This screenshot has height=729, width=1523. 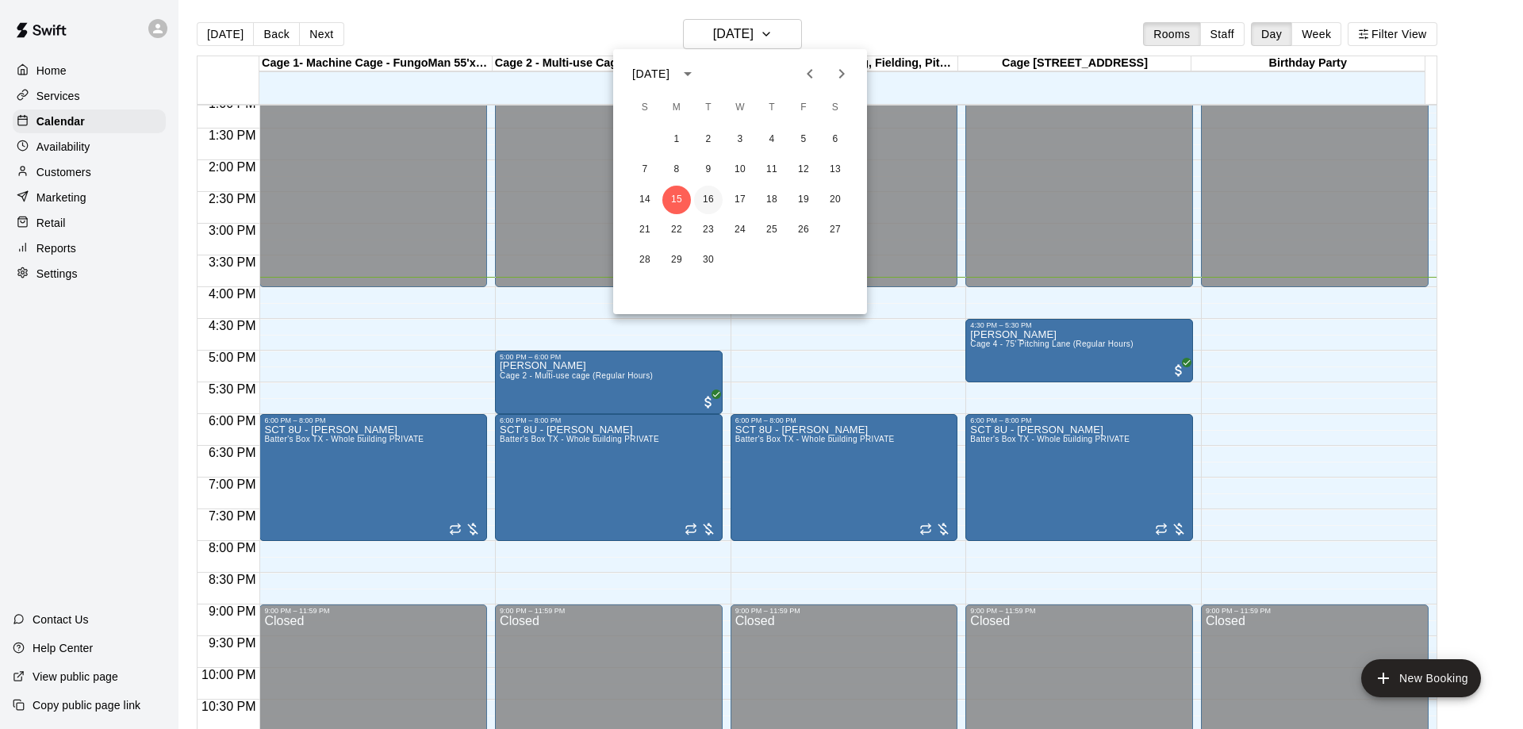 I want to click on button: 20, so click(x=835, y=200).